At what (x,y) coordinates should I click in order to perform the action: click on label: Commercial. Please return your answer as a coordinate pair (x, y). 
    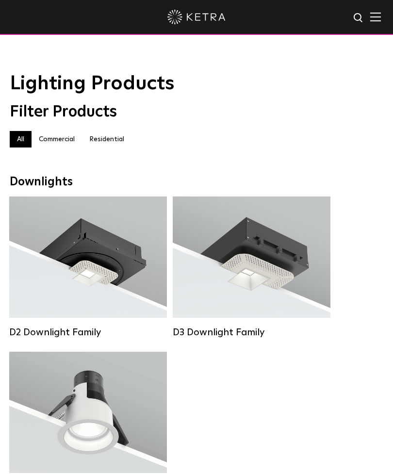
    Looking at the image, I should click on (57, 139).